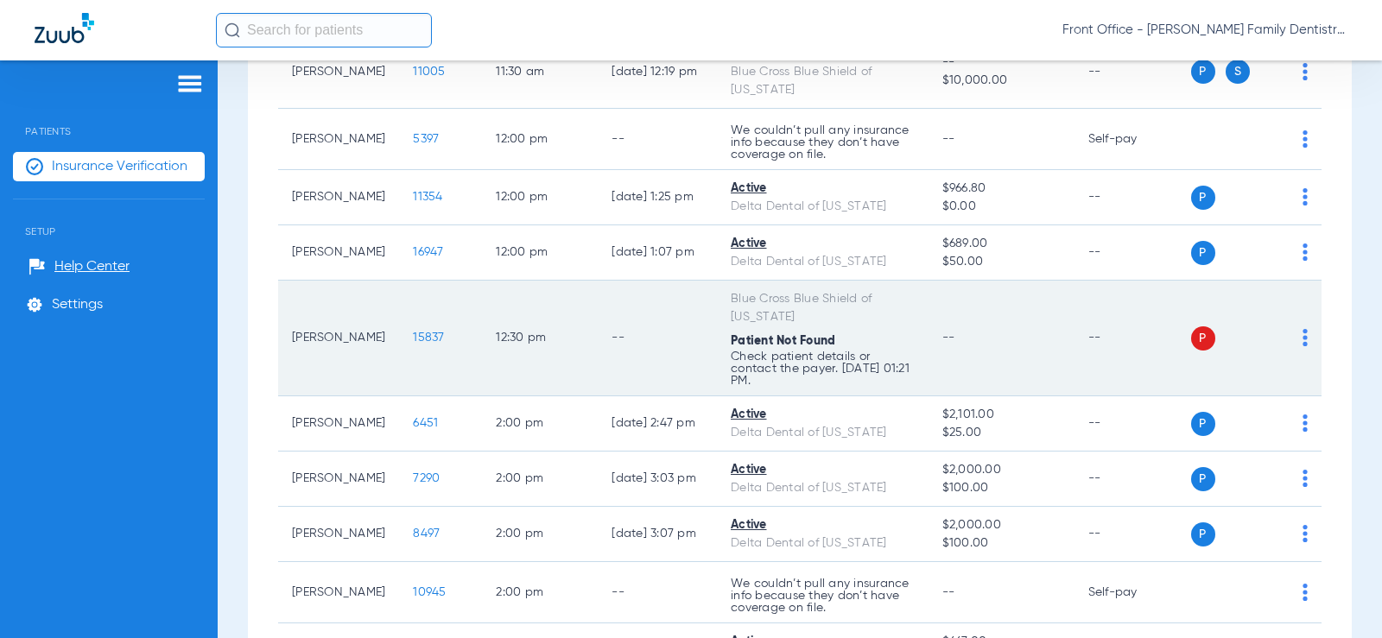 The image size is (1382, 638). What do you see at coordinates (428, 338) in the screenshot?
I see `span: 15837` at bounding box center [428, 338].